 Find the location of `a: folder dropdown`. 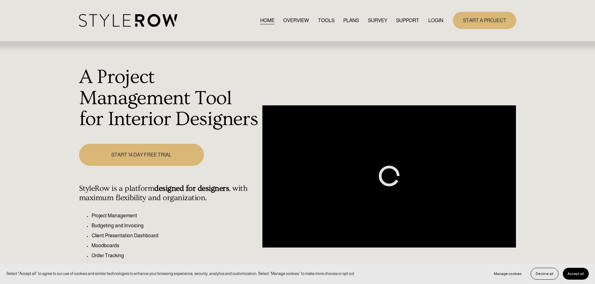

a: folder dropdown is located at coordinates (407, 20).